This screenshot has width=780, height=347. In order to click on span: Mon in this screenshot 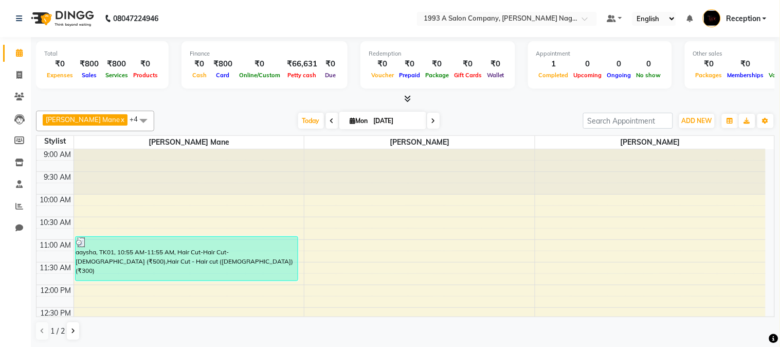, I will do `click(359, 120)`.